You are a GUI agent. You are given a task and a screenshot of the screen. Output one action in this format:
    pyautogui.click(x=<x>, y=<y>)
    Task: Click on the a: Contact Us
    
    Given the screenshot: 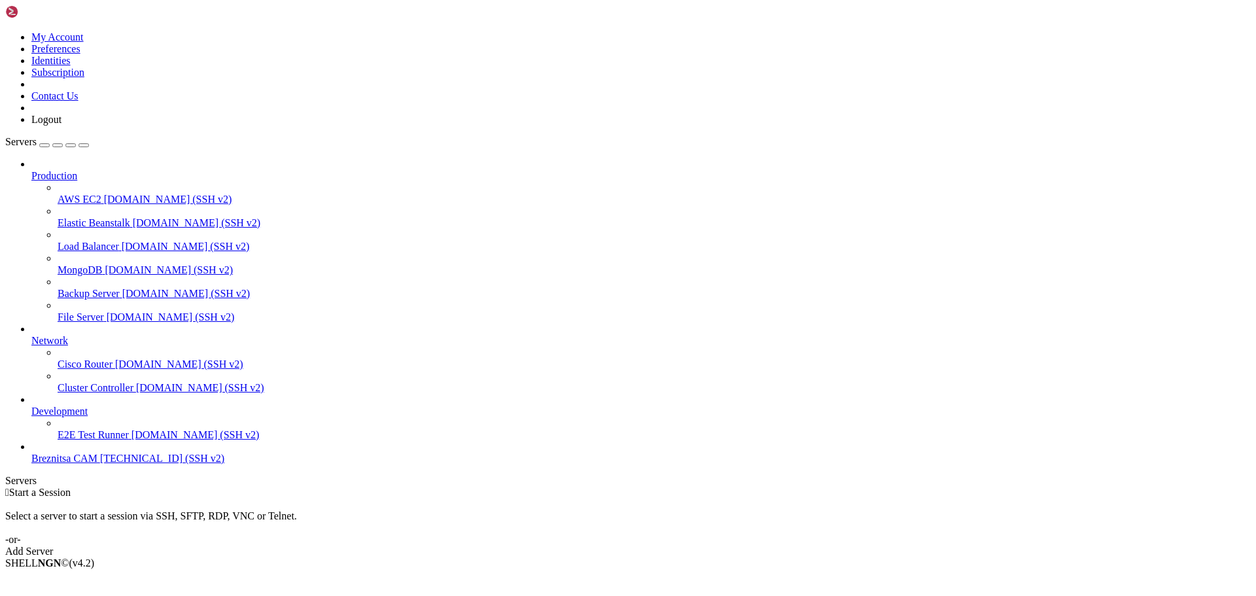 What is the action you would take?
    pyautogui.click(x=55, y=96)
    